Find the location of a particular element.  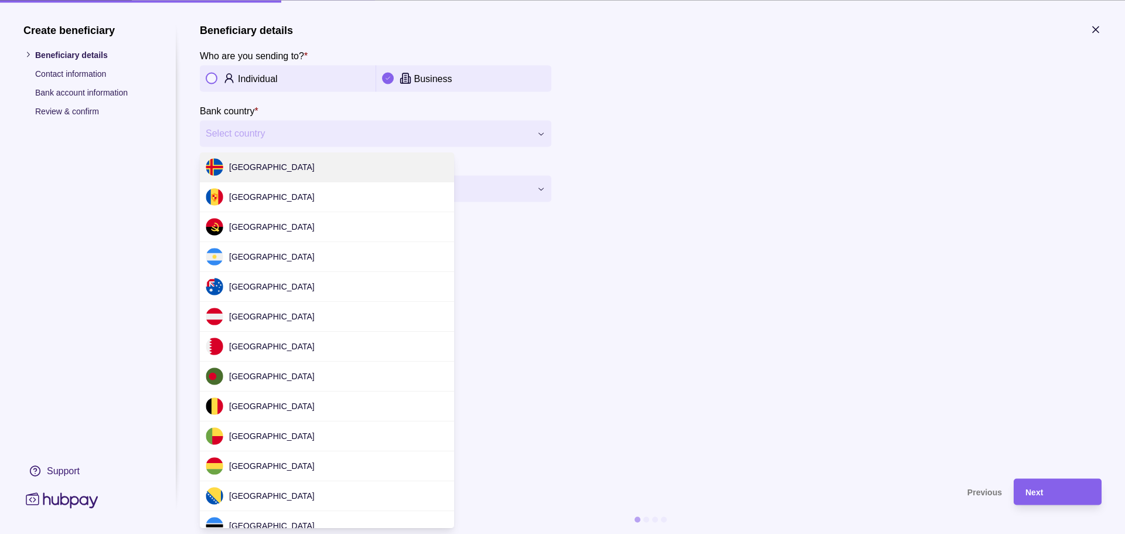

img: ao is located at coordinates (214, 227).